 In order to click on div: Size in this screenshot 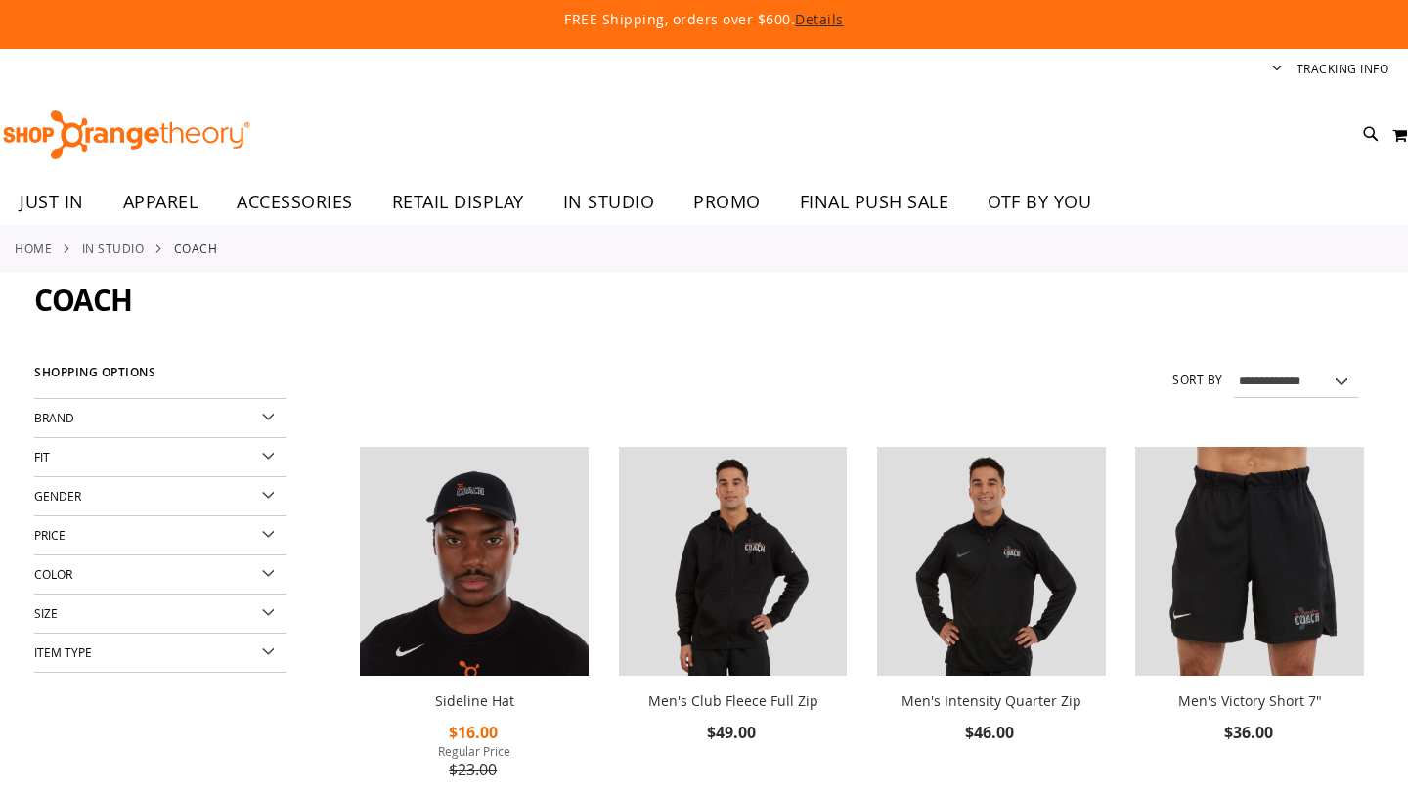, I will do `click(160, 614)`.